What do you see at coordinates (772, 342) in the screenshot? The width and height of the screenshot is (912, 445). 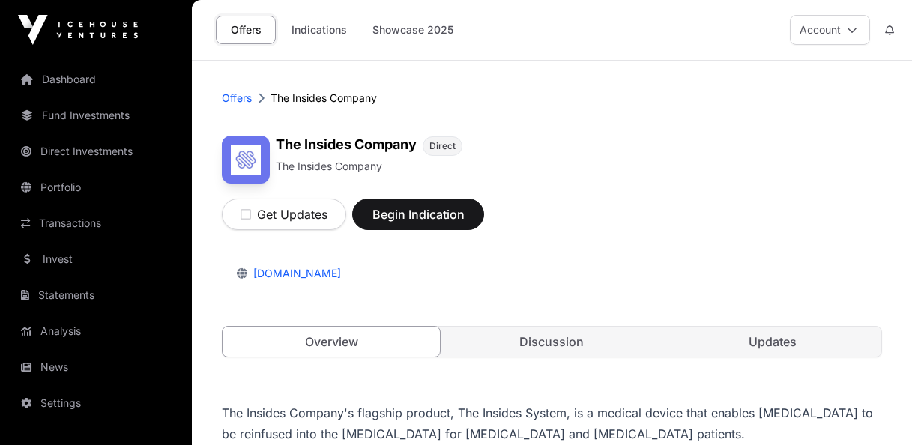 I see `a: Updates` at bounding box center [772, 342].